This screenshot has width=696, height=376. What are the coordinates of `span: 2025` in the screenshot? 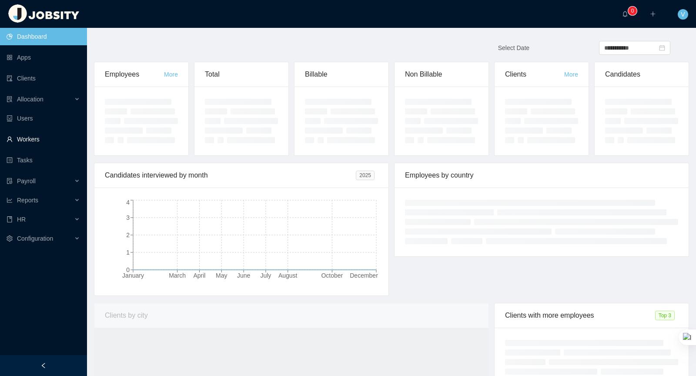 It's located at (365, 175).